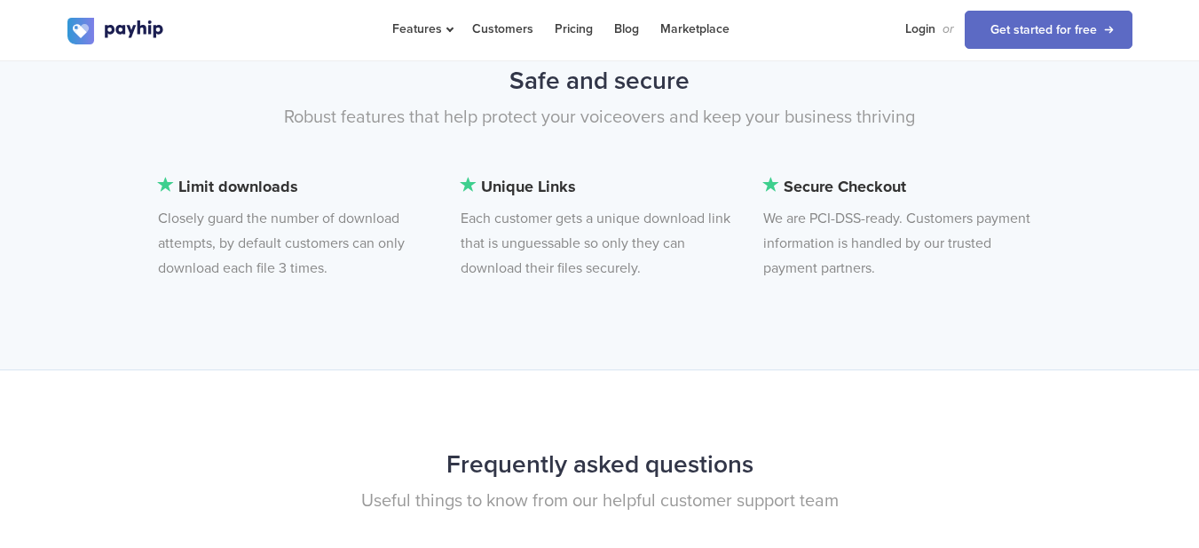 This screenshot has height=548, width=1199. I want to click on span: Features, so click(422, 28).